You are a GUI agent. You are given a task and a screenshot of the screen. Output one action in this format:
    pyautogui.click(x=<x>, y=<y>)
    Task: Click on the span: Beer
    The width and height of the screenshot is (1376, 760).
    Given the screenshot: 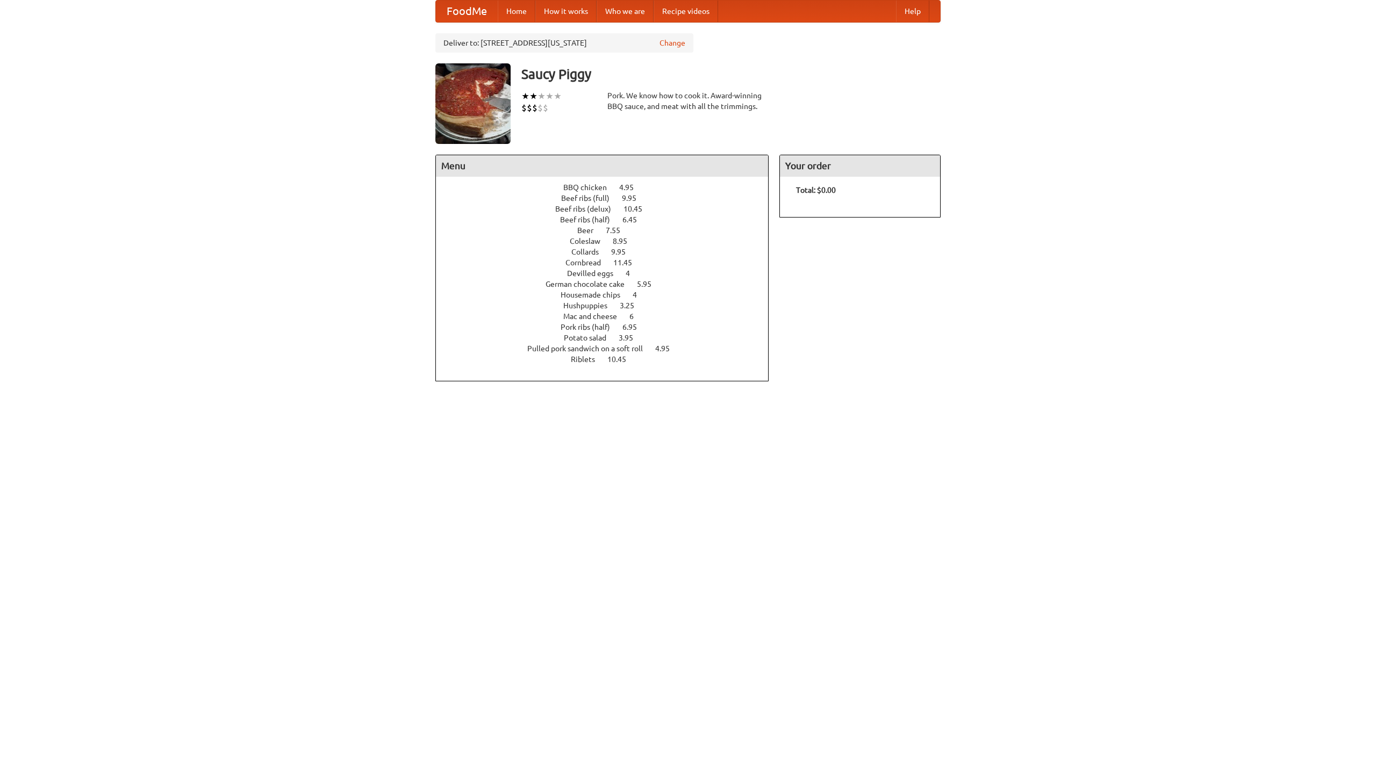 What is the action you would take?
    pyautogui.click(x=591, y=231)
    